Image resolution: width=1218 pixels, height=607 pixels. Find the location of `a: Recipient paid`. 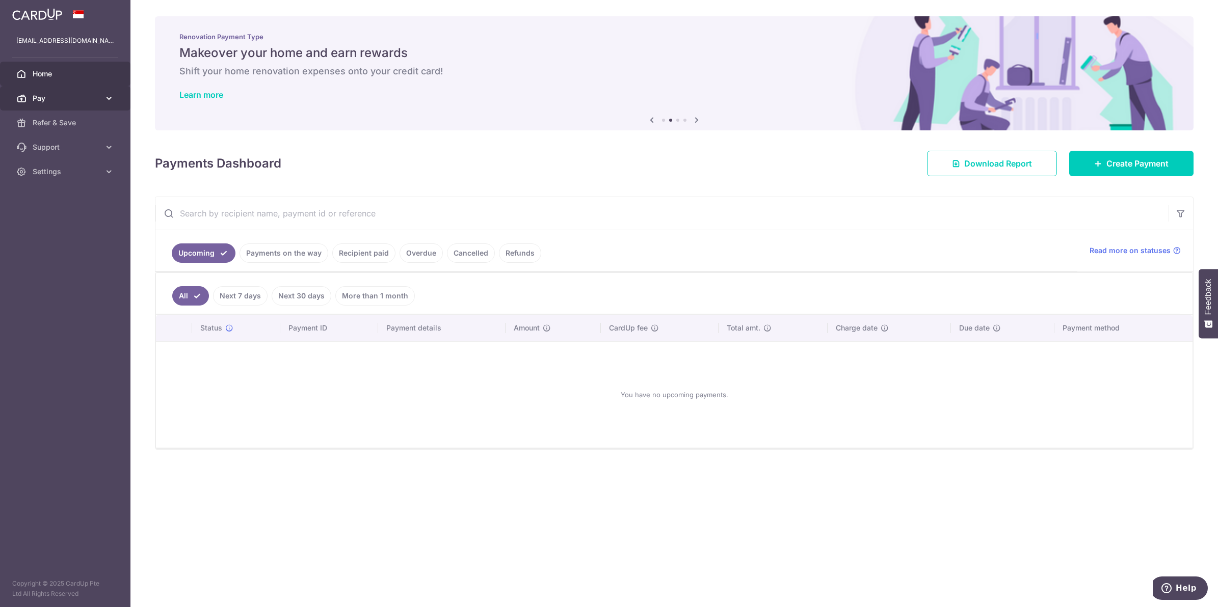

a: Recipient paid is located at coordinates (364, 253).